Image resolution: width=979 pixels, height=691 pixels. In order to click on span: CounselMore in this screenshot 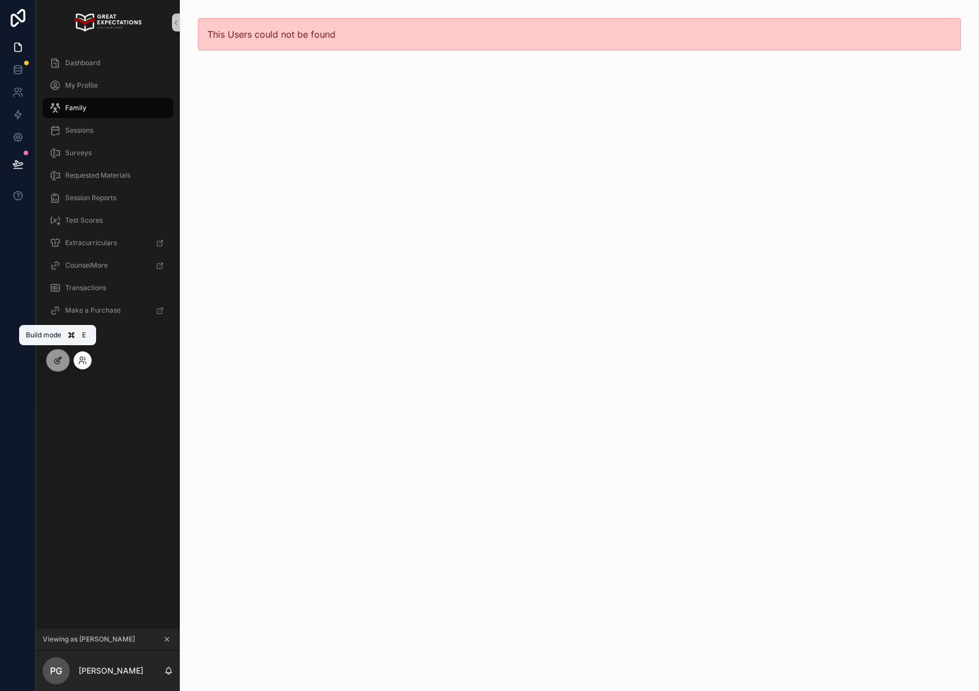, I will do `click(87, 265)`.